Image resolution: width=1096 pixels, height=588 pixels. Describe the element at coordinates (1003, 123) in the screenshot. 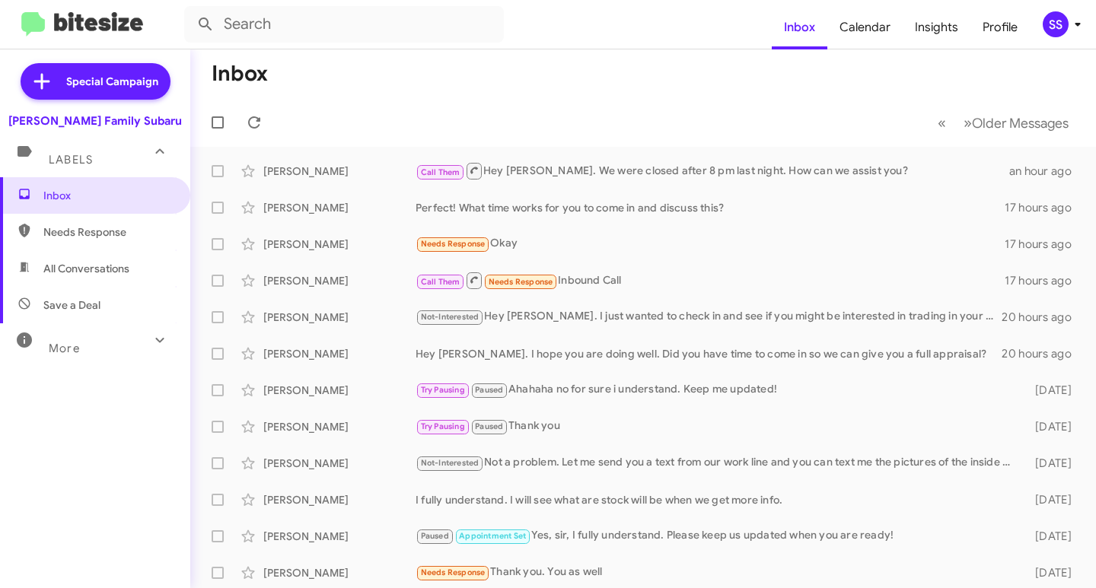

I see `nav: Page navigation example` at that location.